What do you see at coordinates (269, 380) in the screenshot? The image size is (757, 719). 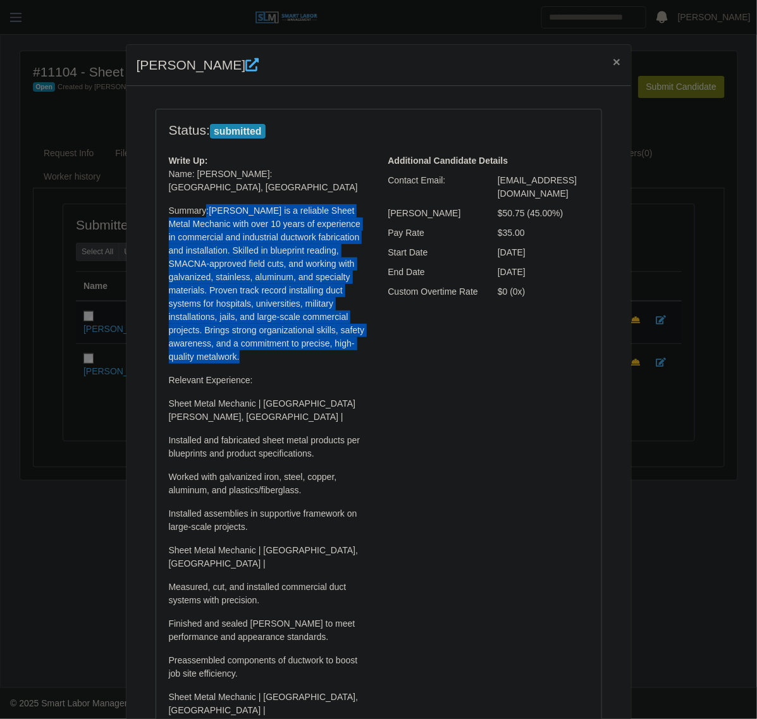 I see `p: Relevant Experience:` at bounding box center [269, 380].